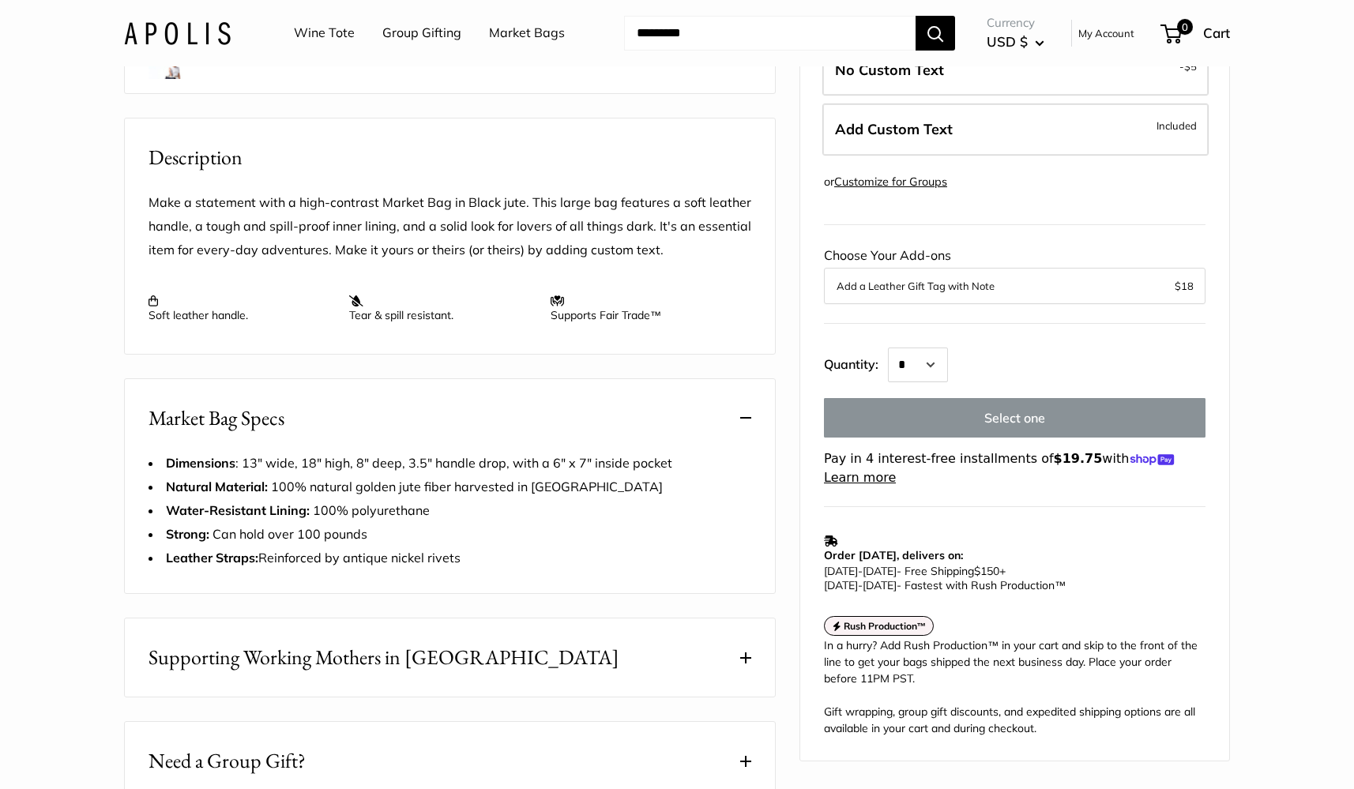 This screenshot has width=1354, height=789. I want to click on a: Wine Tote, so click(324, 33).